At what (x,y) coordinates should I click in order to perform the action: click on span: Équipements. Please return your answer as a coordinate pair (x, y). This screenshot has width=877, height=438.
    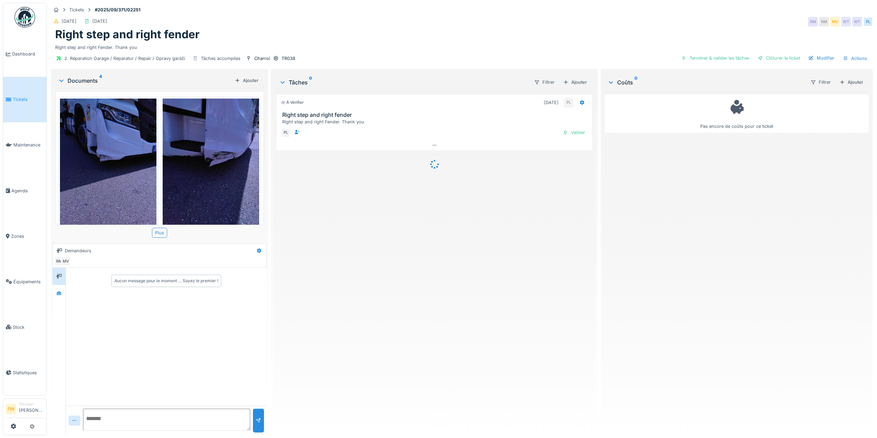
    Looking at the image, I should click on (29, 282).